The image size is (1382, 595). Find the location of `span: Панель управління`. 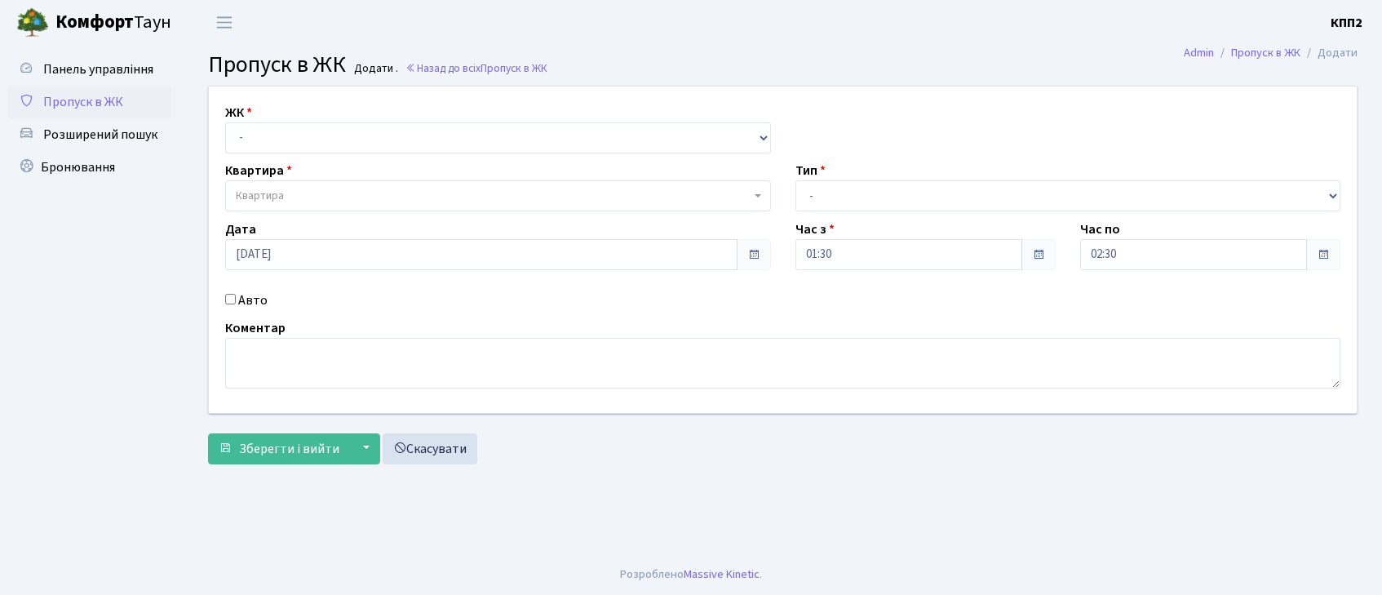

span: Панель управління is located at coordinates (98, 69).